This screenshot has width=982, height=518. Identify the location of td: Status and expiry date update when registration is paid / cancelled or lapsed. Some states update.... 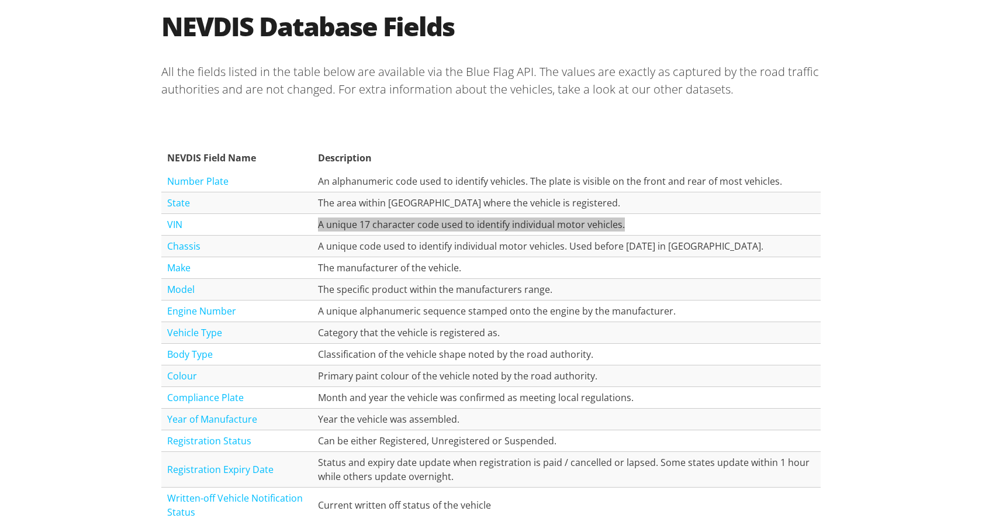
(566, 469).